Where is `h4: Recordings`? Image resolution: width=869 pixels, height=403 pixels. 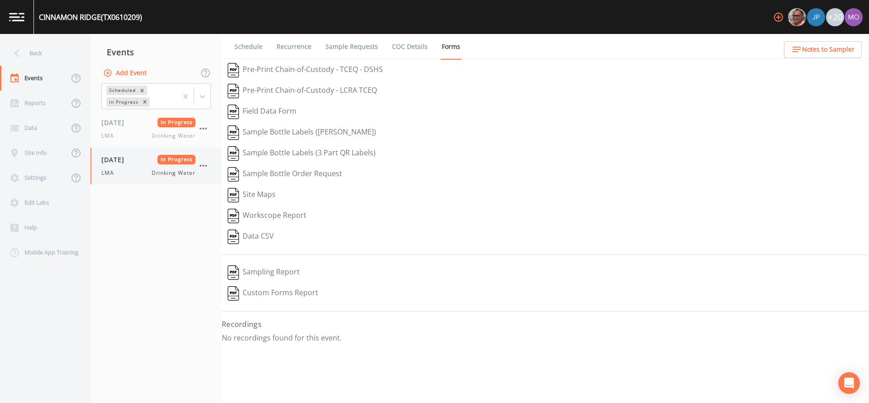
h4: Recordings is located at coordinates (545, 324).